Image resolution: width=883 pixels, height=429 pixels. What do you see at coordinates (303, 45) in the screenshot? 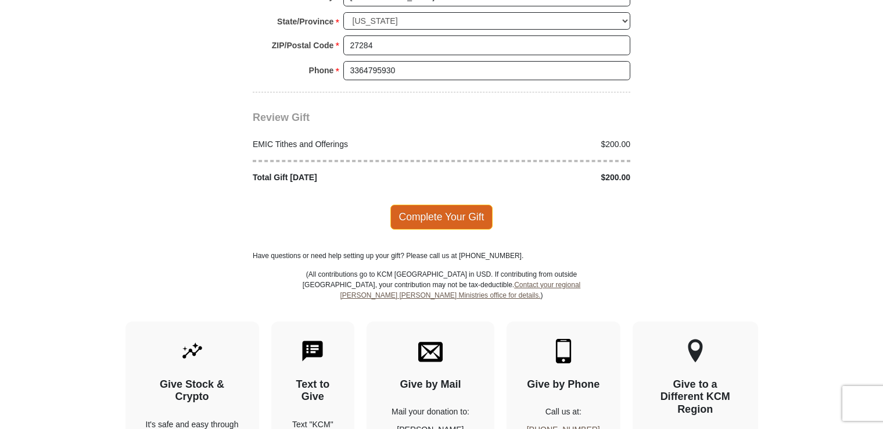
I see `strong: ZIP/Postal Code` at bounding box center [303, 45].